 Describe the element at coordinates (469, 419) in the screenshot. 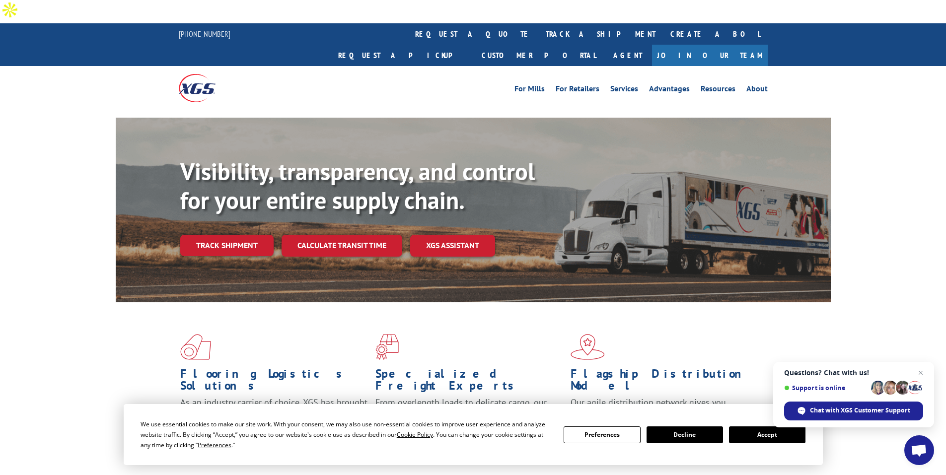

I see `p: From overlength loads to delicate cargo, our experienced staff knows the best way to move your fr...` at that location.